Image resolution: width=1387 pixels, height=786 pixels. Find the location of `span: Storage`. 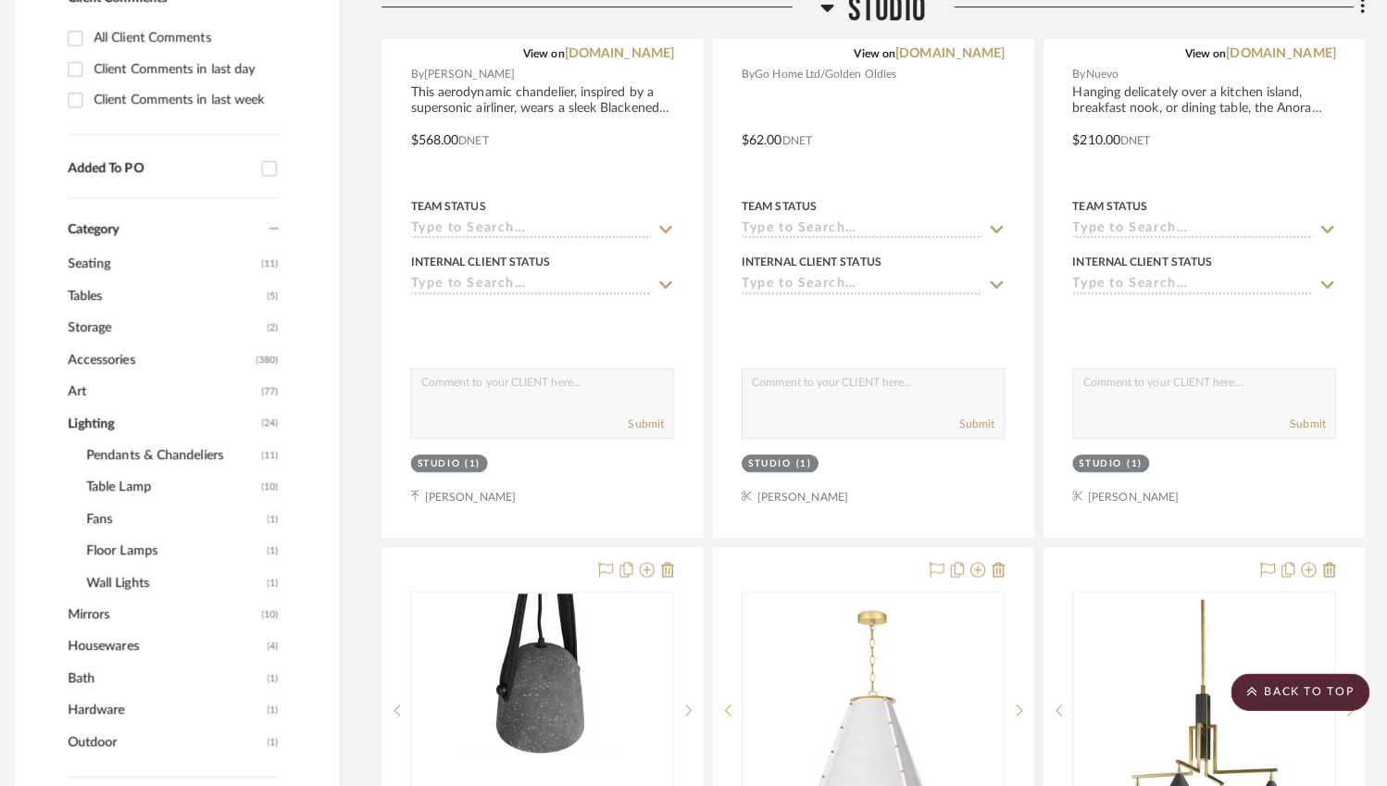

span: Storage is located at coordinates (176, 333).